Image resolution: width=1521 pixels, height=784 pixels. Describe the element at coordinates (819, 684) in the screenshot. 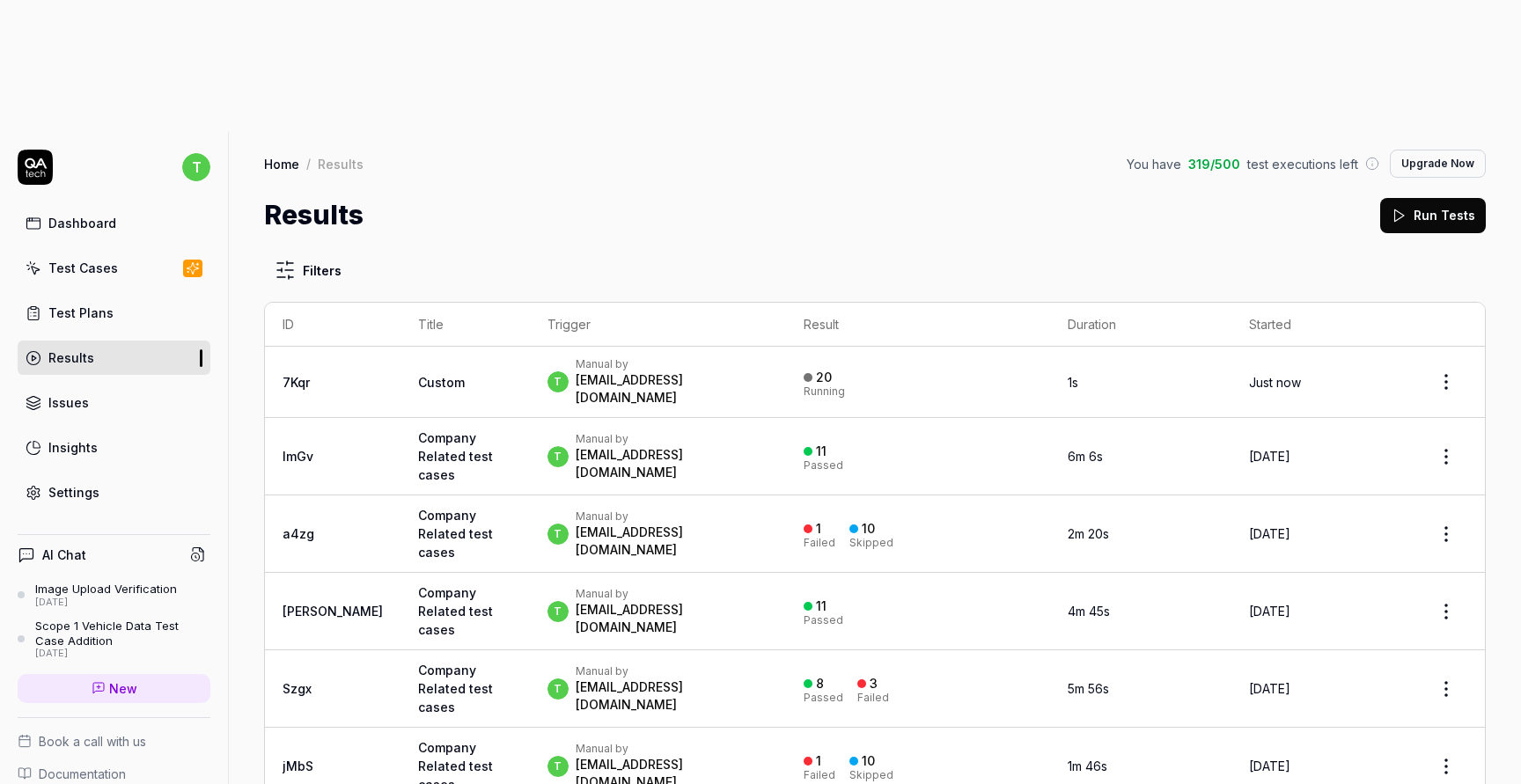

I see `div: 8` at that location.